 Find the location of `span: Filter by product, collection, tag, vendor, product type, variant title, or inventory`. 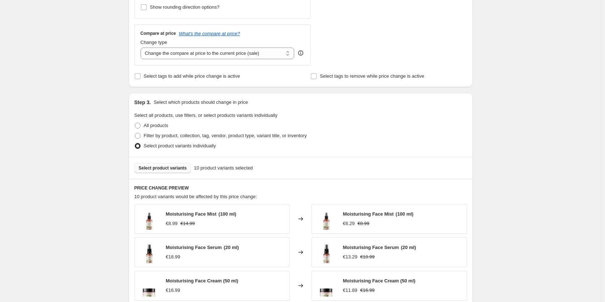

span: Filter by product, collection, tag, vendor, product type, variant title, or inventory is located at coordinates (225, 135).